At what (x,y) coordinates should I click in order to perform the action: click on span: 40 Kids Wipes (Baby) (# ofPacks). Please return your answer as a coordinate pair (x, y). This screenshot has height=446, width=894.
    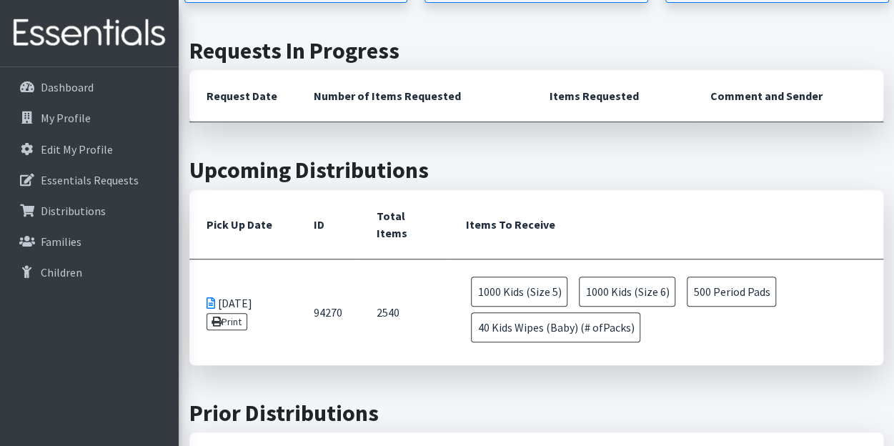
    Looking at the image, I should click on (555, 327).